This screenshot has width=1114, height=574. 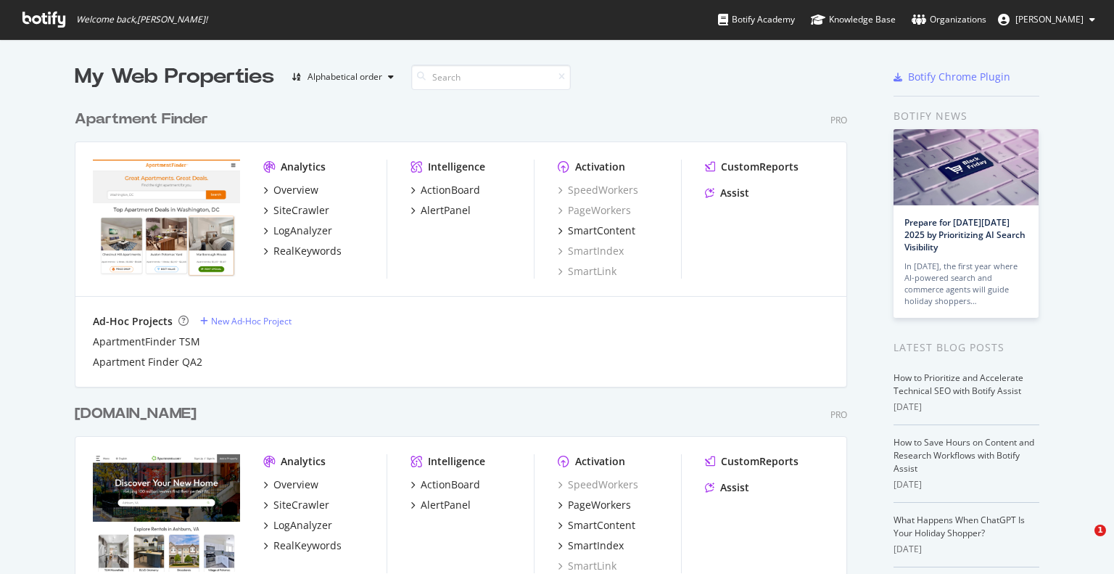 I want to click on div: Apartment Finder QA2, so click(x=147, y=362).